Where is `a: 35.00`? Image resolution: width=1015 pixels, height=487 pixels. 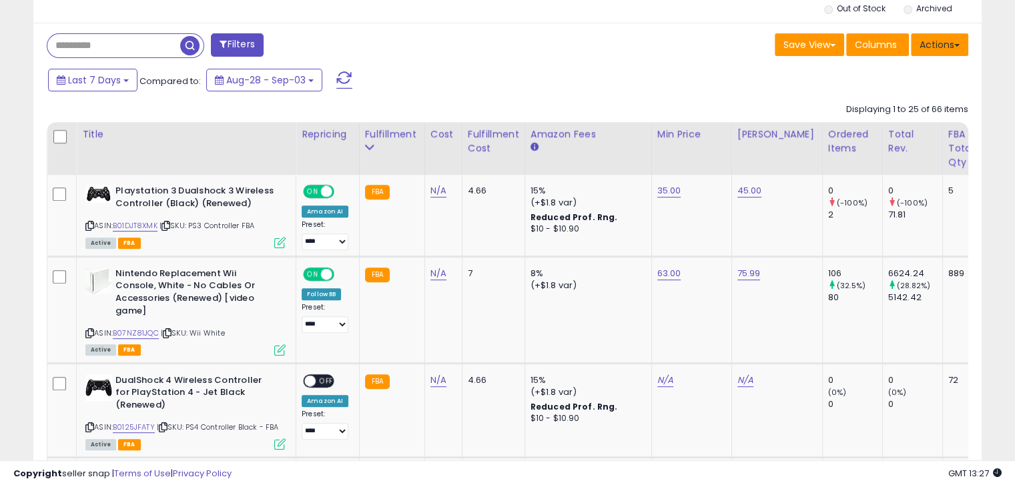 a: 35.00 is located at coordinates (669, 191).